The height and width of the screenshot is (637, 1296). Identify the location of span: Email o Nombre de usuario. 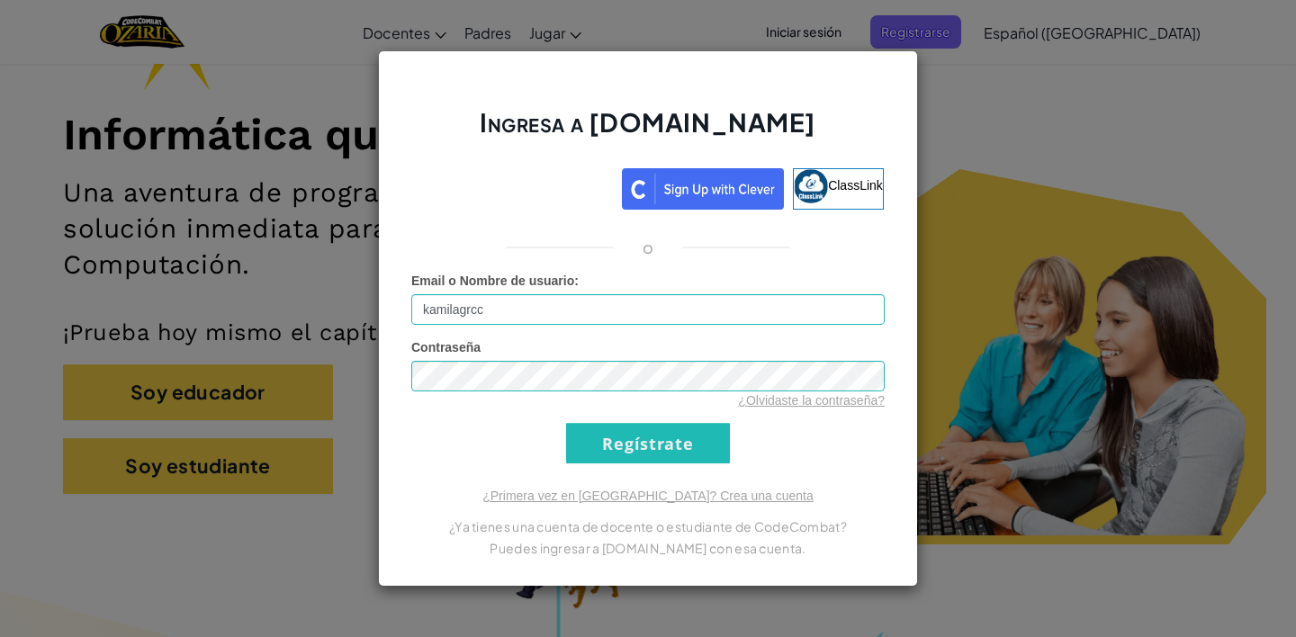
(492, 281).